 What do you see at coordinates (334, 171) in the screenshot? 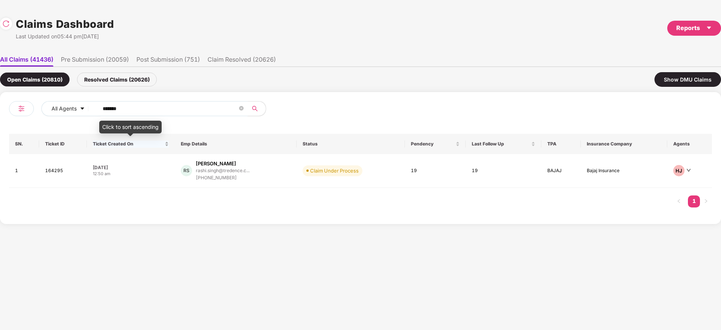
I see `div: Claim Under Process` at bounding box center [334, 171].